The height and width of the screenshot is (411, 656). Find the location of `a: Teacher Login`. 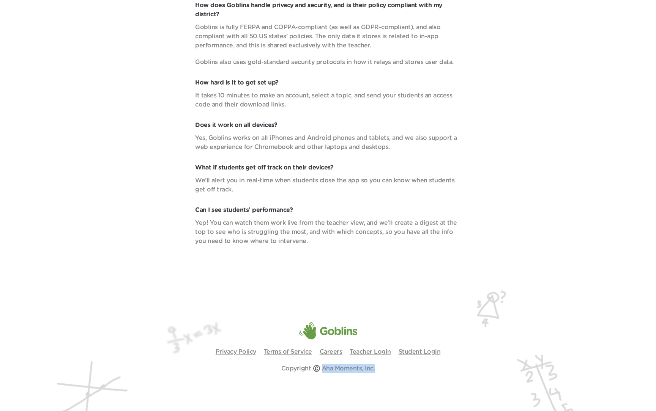

a: Teacher Login is located at coordinates (370, 352).